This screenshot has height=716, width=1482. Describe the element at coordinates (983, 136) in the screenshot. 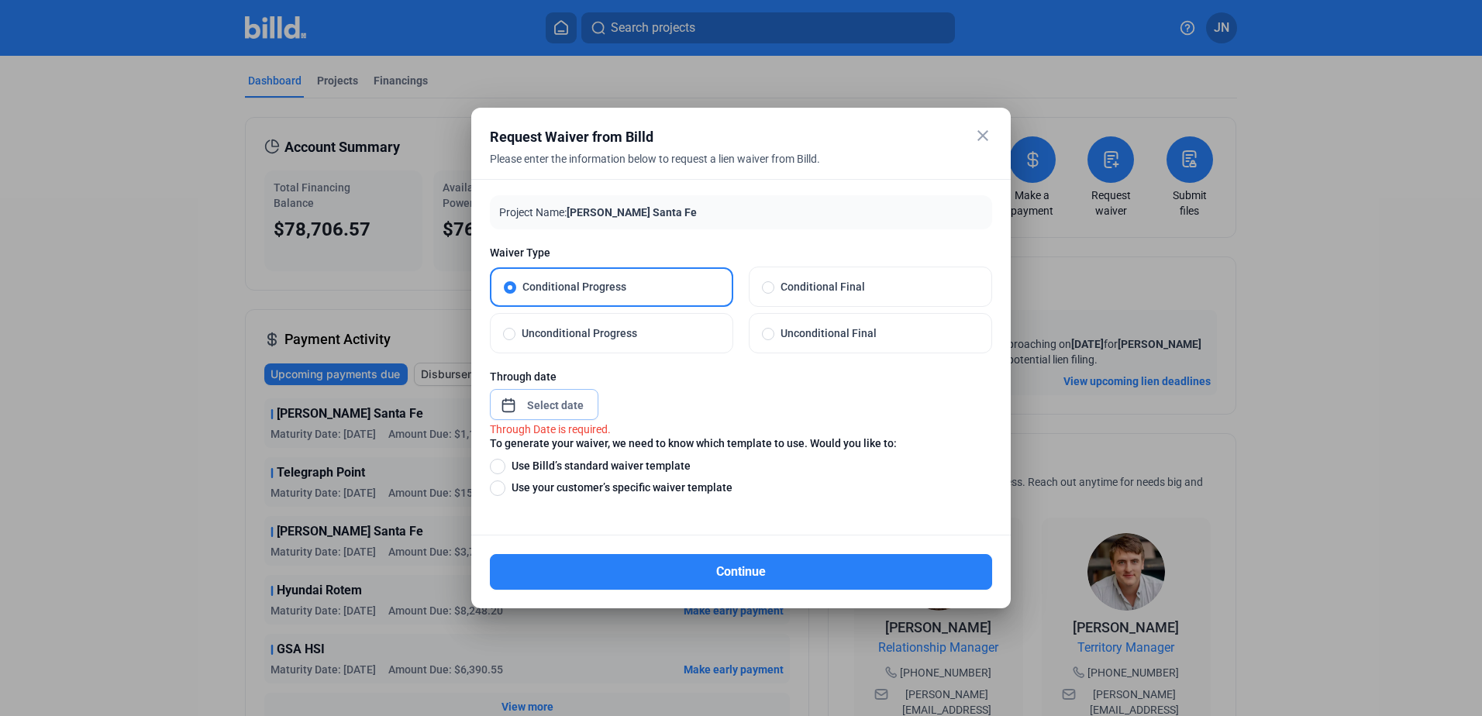

I see `mat-icon: close` at that location.